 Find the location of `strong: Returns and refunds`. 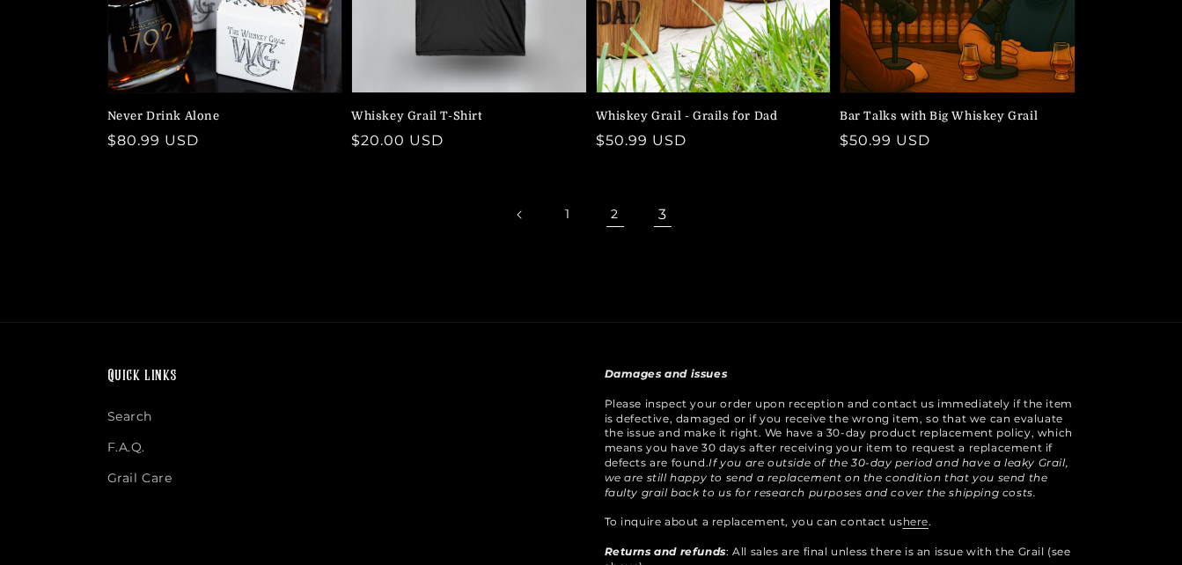

strong: Returns and refunds is located at coordinates (665, 551).